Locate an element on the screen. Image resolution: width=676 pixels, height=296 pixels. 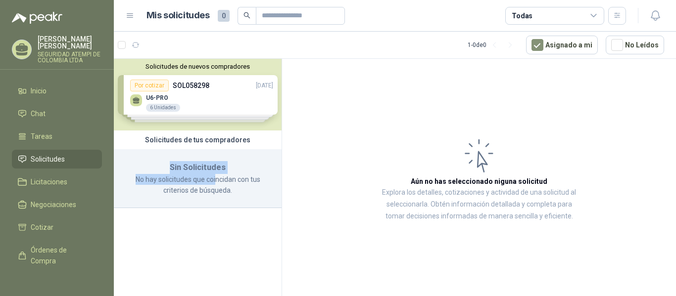
span: search is located at coordinates (247, 15).